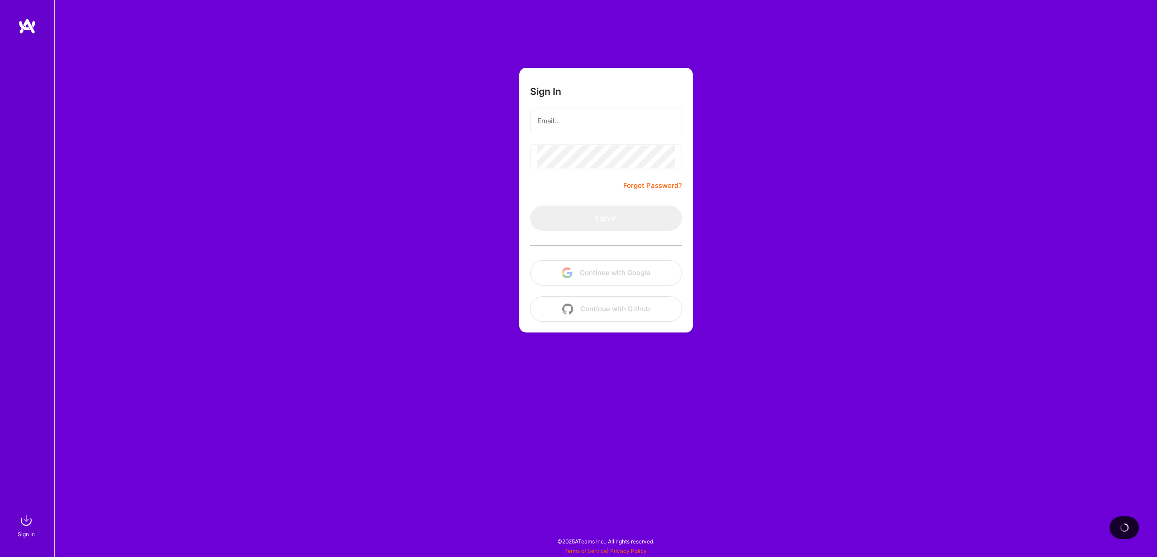 This screenshot has height=557, width=1157. I want to click on button: Continue with Github, so click(606, 309).